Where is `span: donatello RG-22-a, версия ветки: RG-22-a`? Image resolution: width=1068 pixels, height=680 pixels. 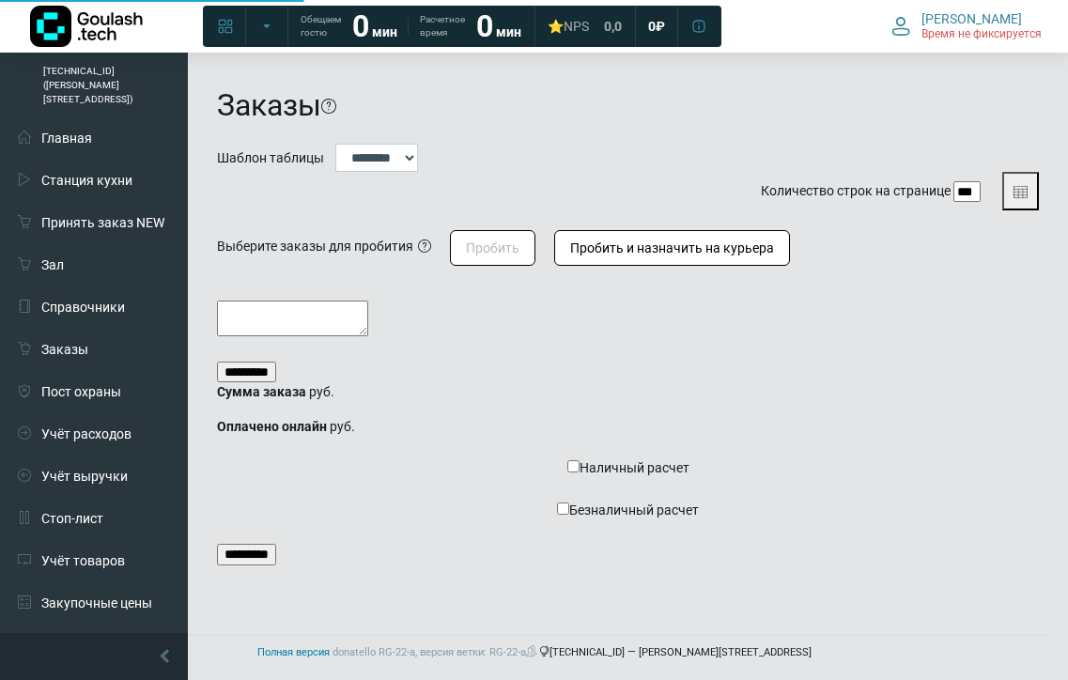
span: donatello RG-22-a, версия ветки: RG-22-a is located at coordinates (436, 652).